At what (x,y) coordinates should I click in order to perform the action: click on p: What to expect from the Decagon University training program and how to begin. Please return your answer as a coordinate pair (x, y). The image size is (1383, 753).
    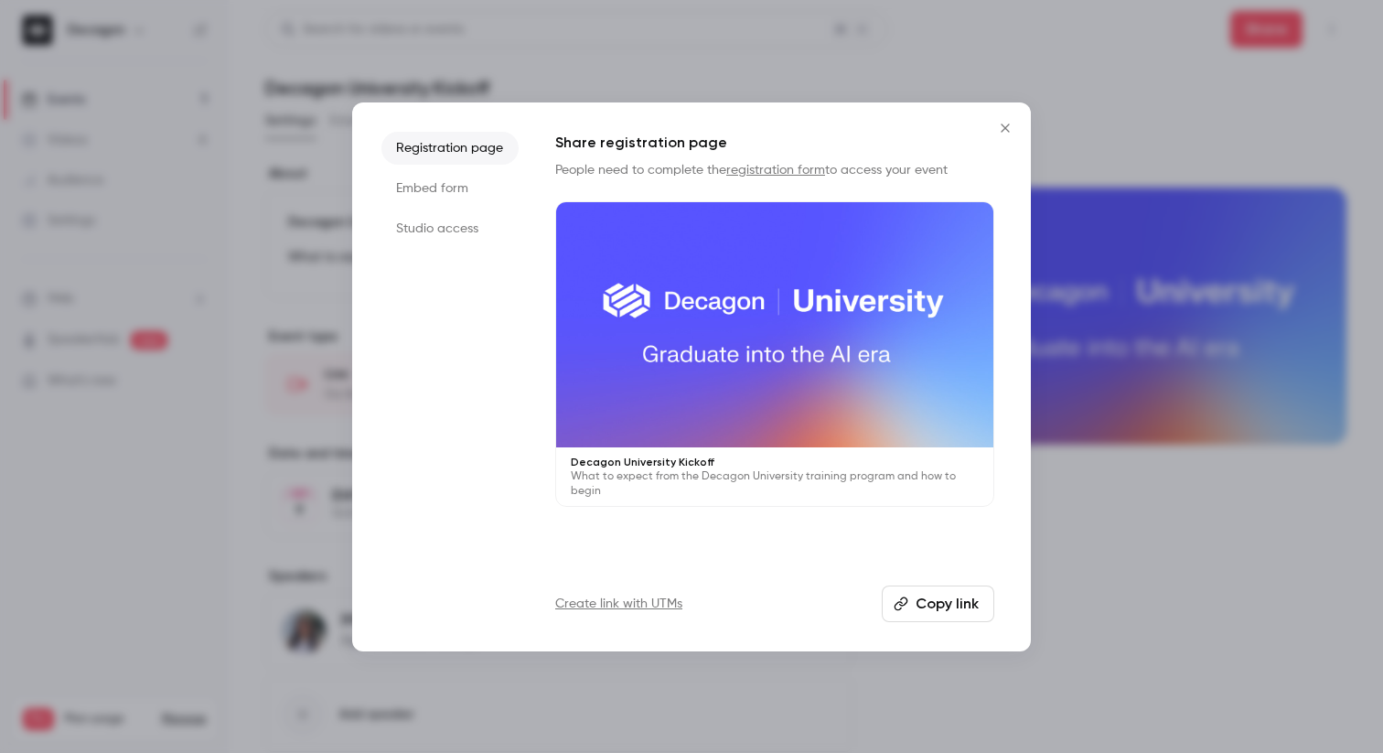
    Looking at the image, I should click on (775, 484).